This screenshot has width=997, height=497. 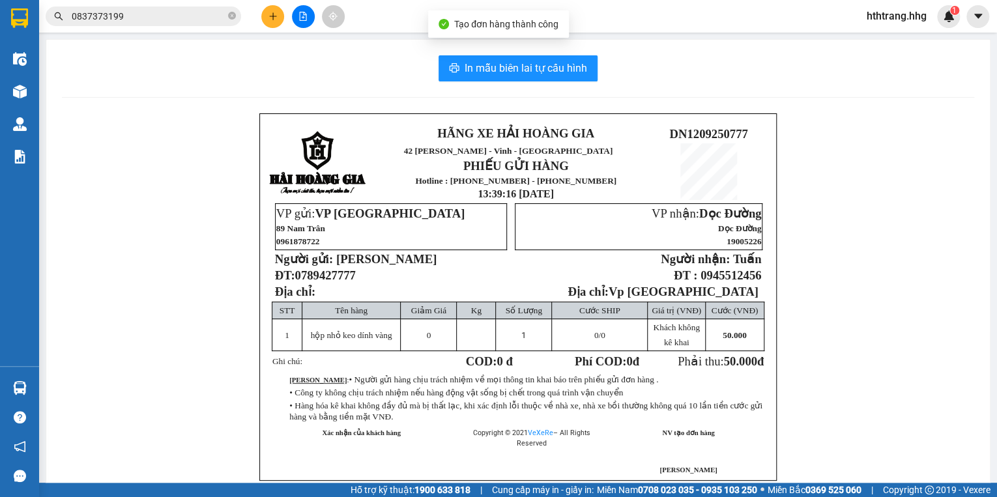 What do you see at coordinates (59, 16) in the screenshot?
I see `span: search` at bounding box center [59, 16].